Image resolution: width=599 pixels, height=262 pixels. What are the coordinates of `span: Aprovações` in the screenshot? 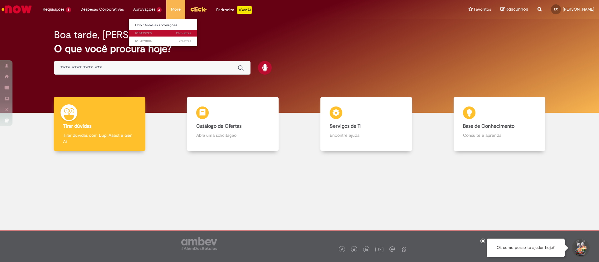 It's located at (144, 9).